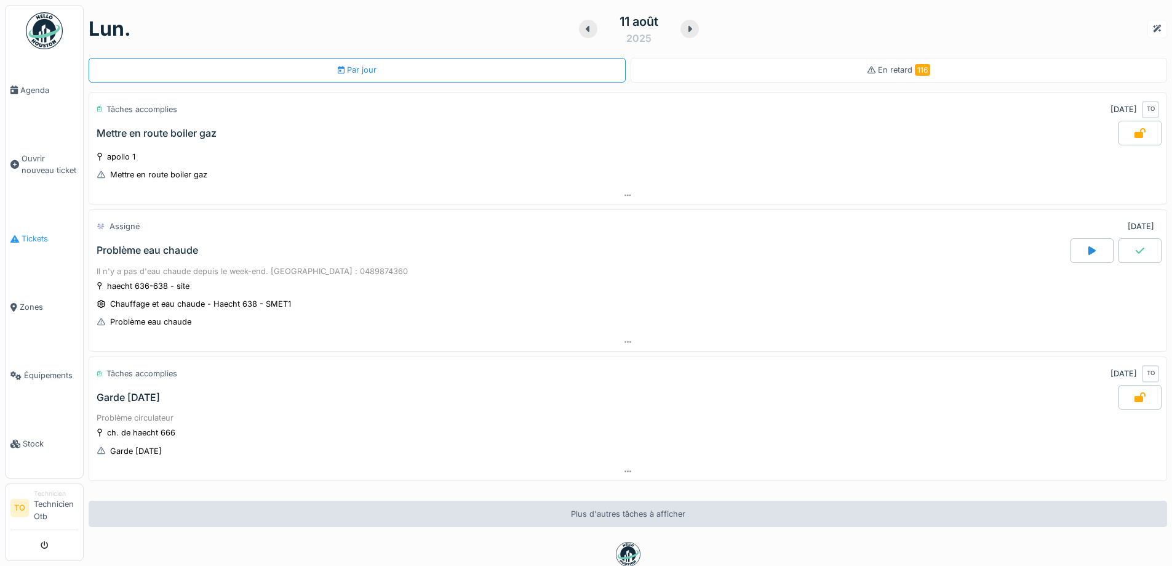 The width and height of the screenshot is (1172, 566). I want to click on li: TO, so click(20, 508).